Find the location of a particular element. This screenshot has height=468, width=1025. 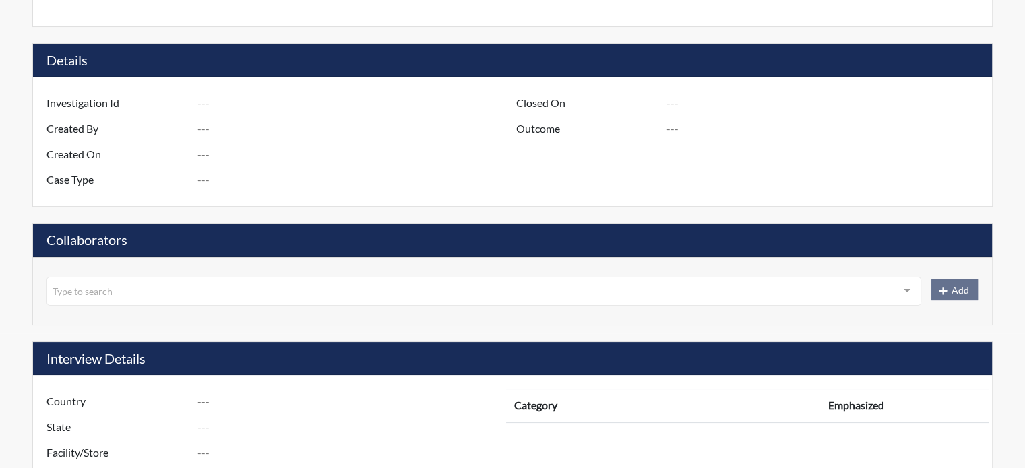

label: State is located at coordinates (117, 427).